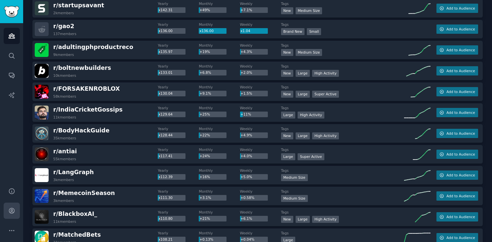  Describe the element at coordinates (205, 52) in the screenshot. I see `span: +19%` at that location.